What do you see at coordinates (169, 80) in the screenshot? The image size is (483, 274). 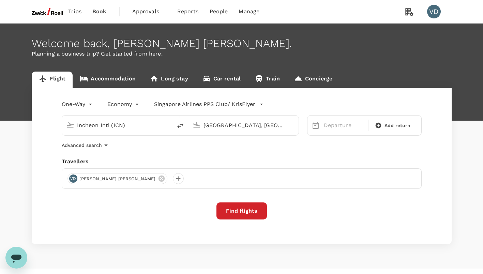 I see `a: Long stay` at bounding box center [169, 80].